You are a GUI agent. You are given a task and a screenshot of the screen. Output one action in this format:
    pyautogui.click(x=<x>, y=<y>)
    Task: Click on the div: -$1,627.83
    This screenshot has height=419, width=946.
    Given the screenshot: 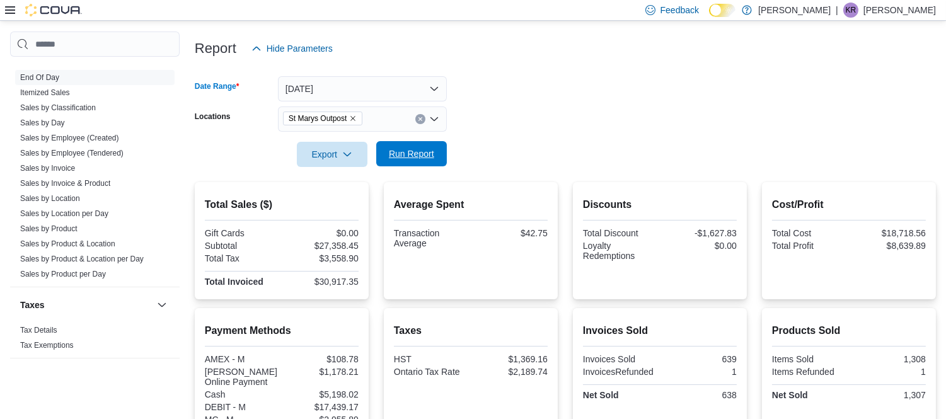 What is the action you would take?
    pyautogui.click(x=700, y=233)
    